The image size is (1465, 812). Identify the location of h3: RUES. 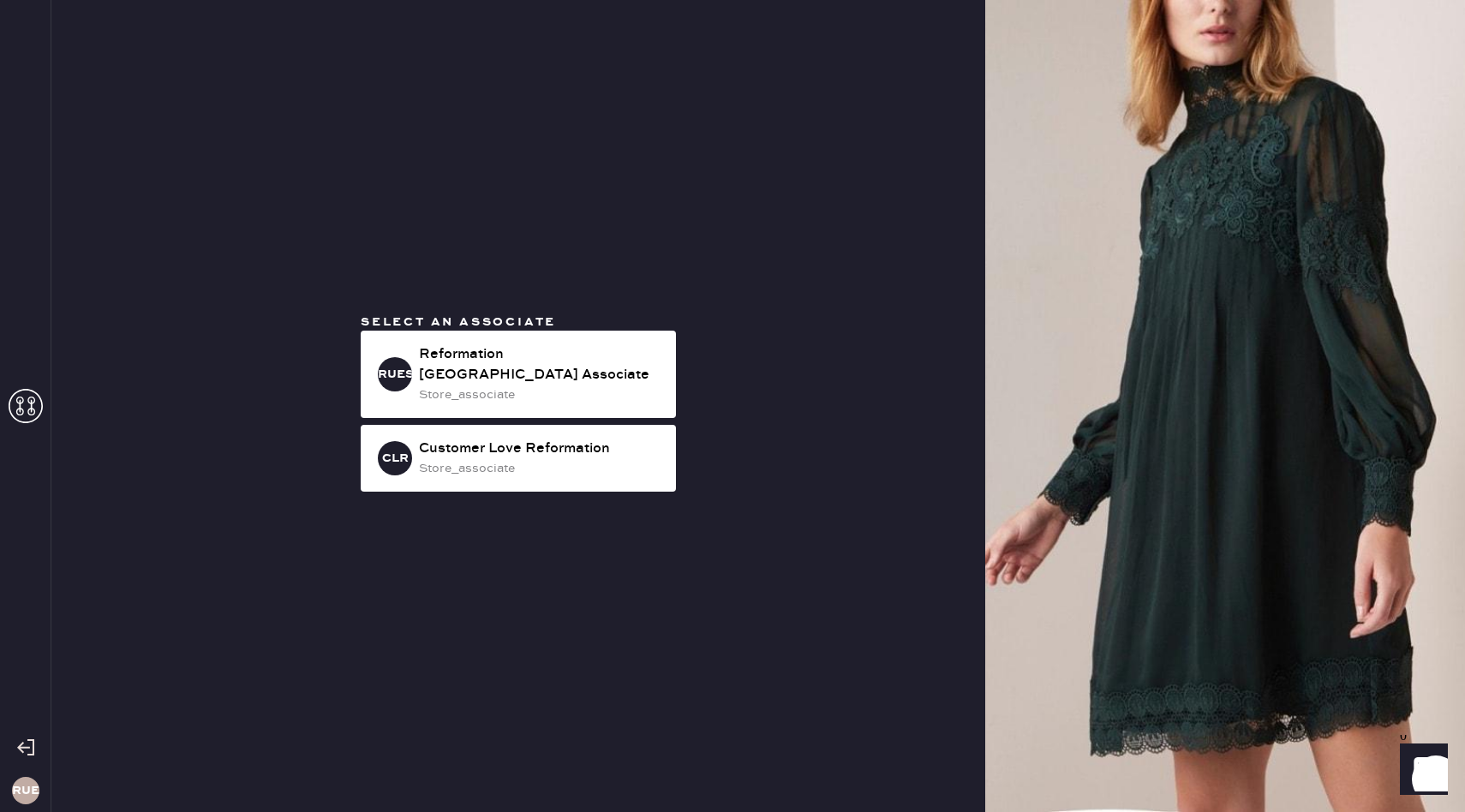
(26, 790).